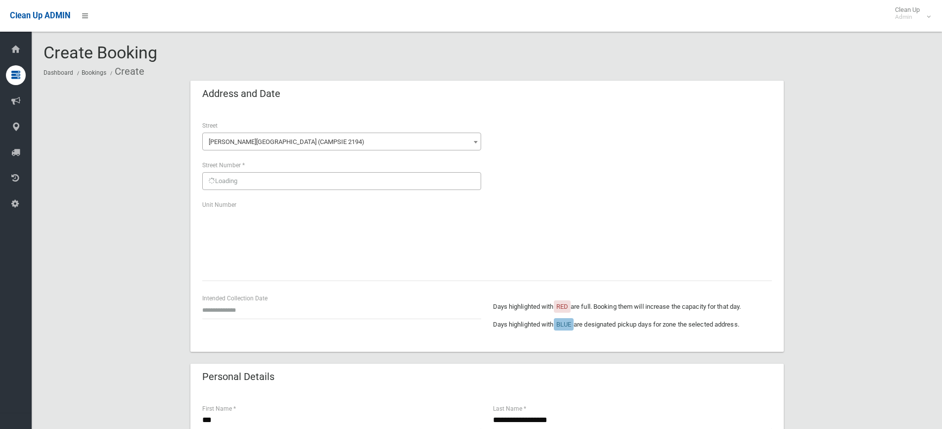 The height and width of the screenshot is (429, 942). Describe the element at coordinates (633, 307) in the screenshot. I see `p: Days highlighted with are full. Booking them will increase the capacity for that day.` at that location.